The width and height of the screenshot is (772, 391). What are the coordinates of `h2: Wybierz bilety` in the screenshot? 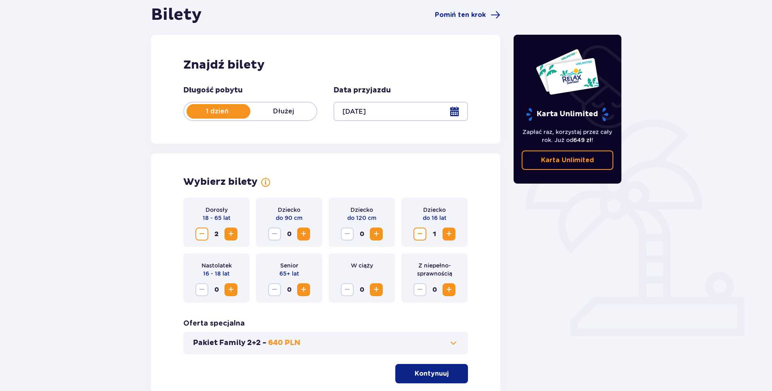 It's located at (221, 182).